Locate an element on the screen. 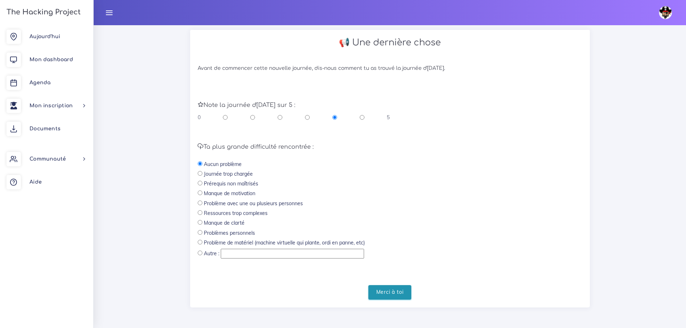 The width and height of the screenshot is (686, 328). label: Prérequis non maîtrisés is located at coordinates (231, 184).